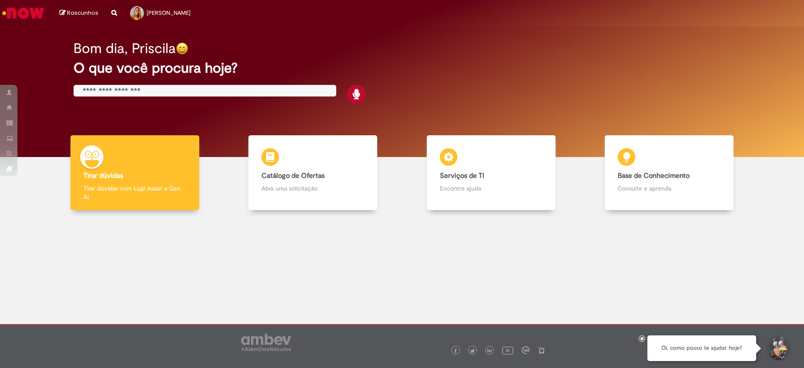 The image size is (804, 368). Describe the element at coordinates (23, 13) in the screenshot. I see `img: ServiceNow` at that location.